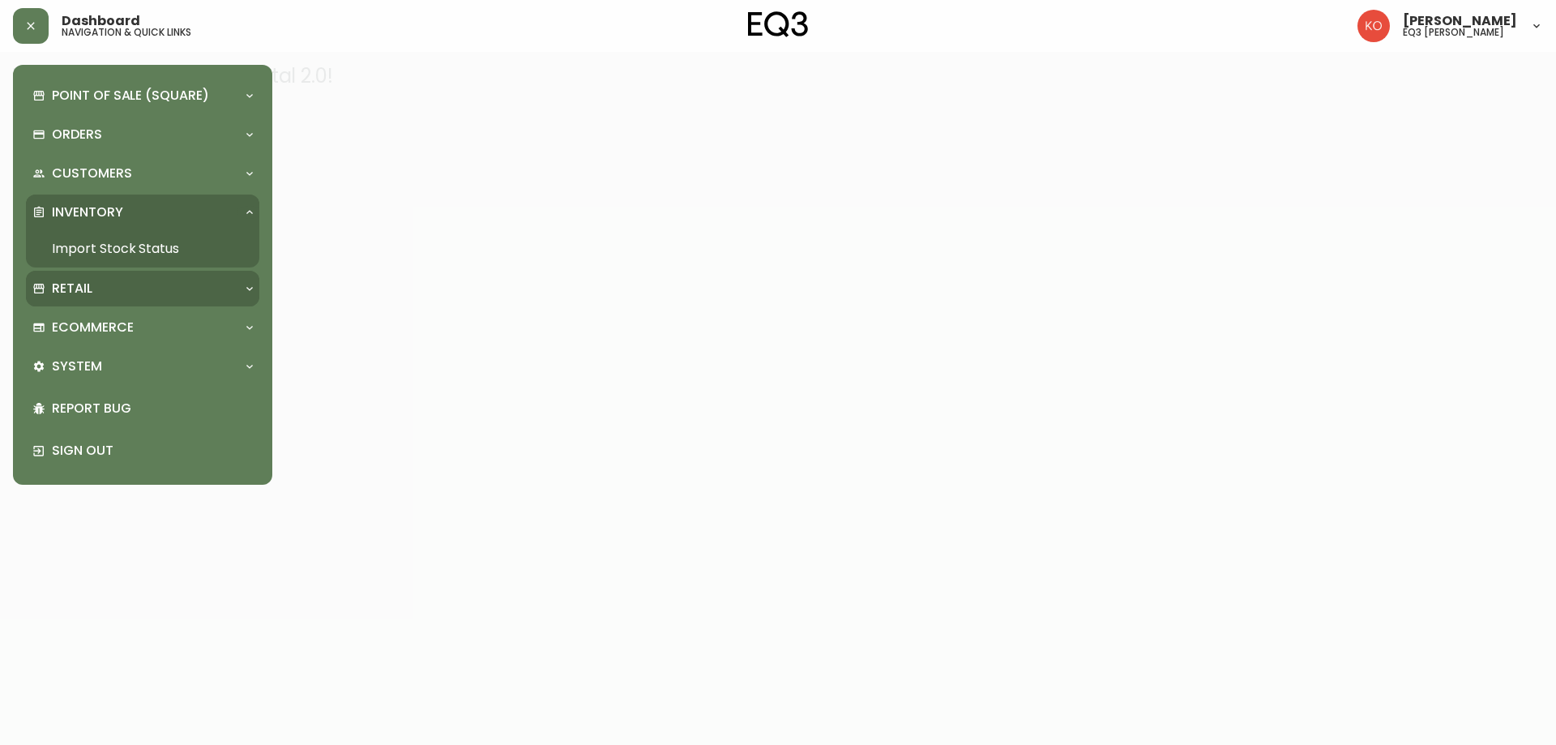 The width and height of the screenshot is (1556, 745). I want to click on p: Sign Out, so click(152, 451).